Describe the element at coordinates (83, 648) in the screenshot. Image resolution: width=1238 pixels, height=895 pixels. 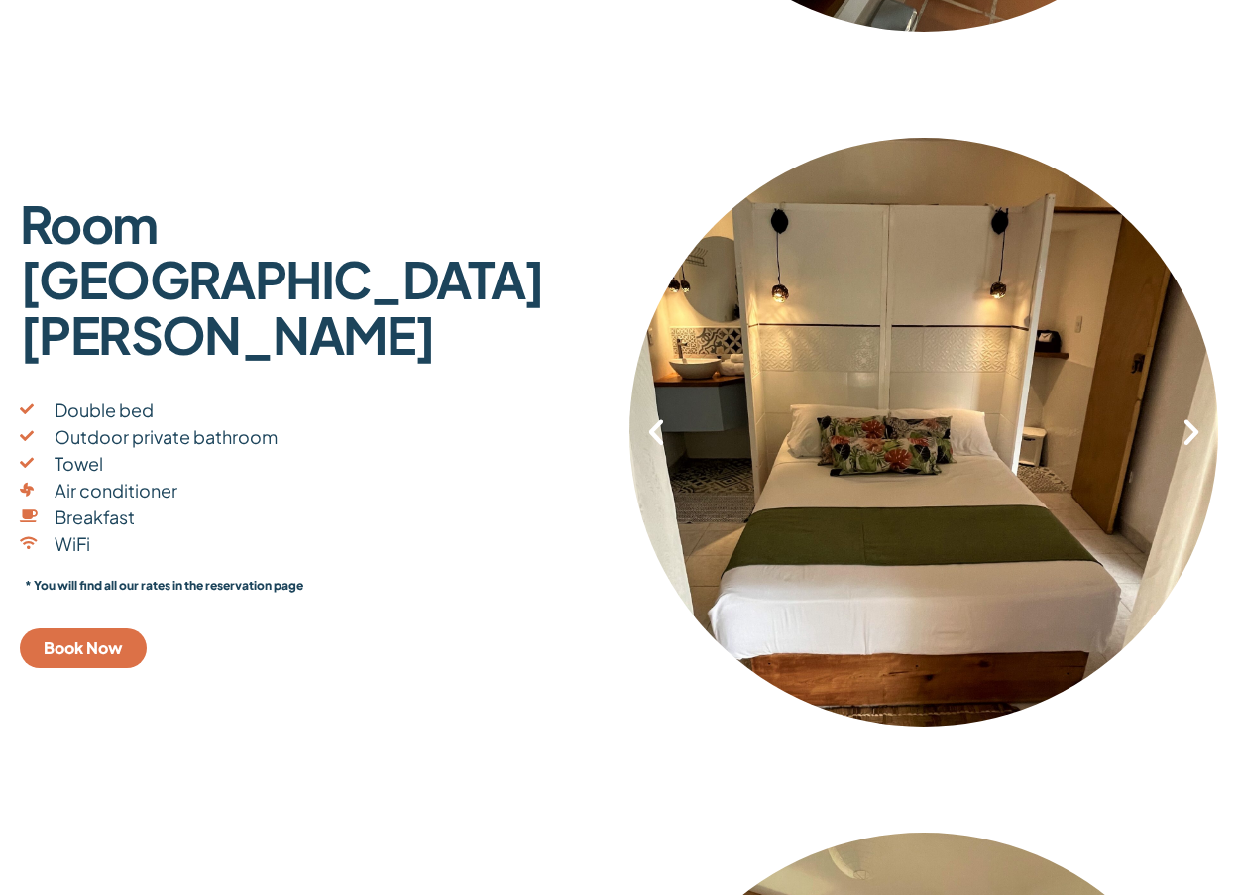
I see `a: Book Now` at that location.